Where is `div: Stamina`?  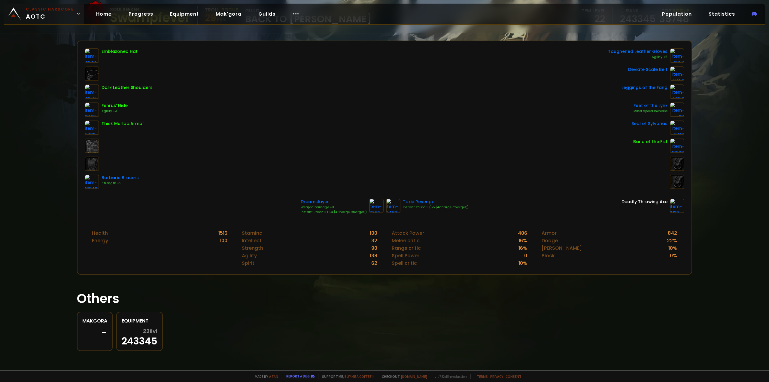
div: Stamina is located at coordinates (252, 233).